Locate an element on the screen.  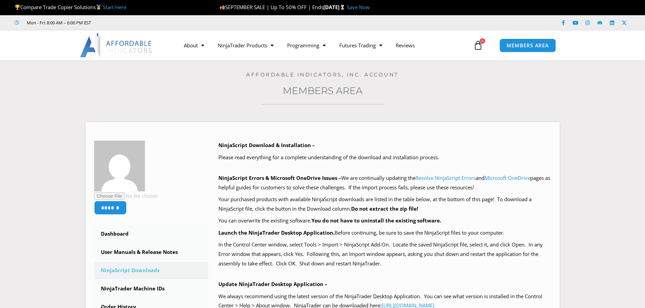
a: Members Area is located at coordinates (323, 91).